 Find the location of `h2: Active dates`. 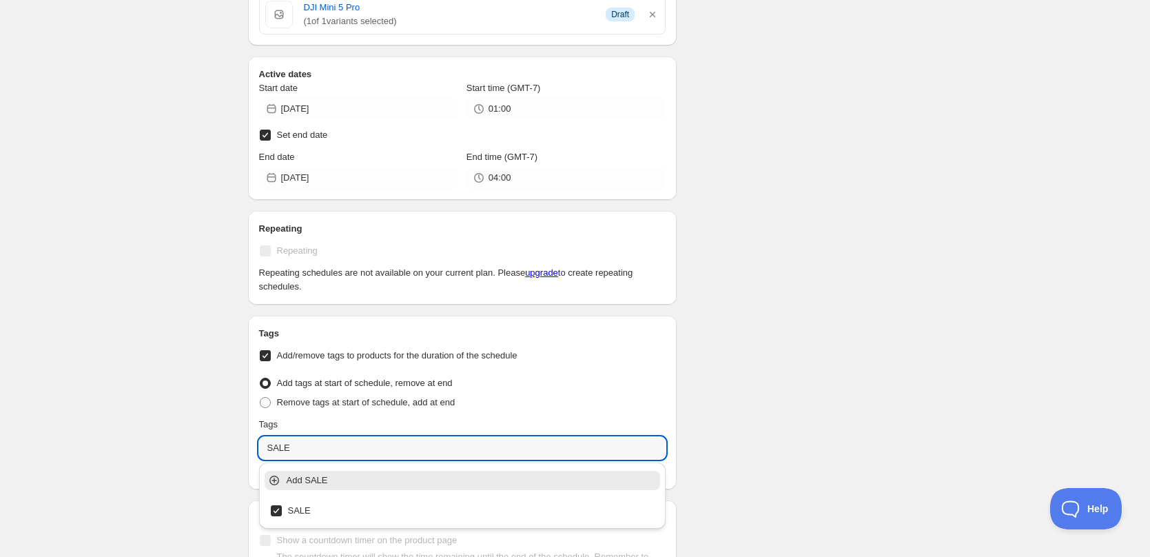

h2: Active dates is located at coordinates (462, 74).